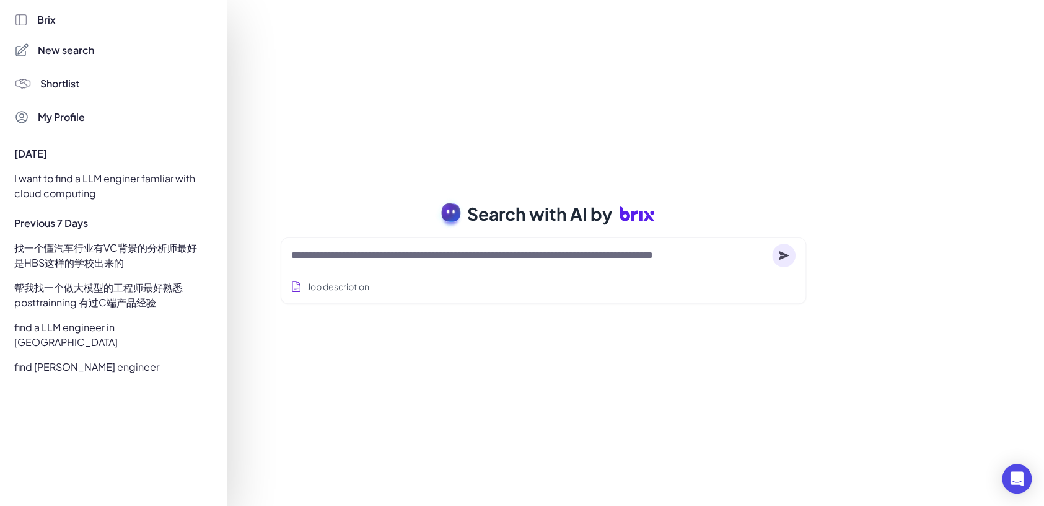 The width and height of the screenshot is (1044, 506). I want to click on span: Shortlist, so click(59, 84).